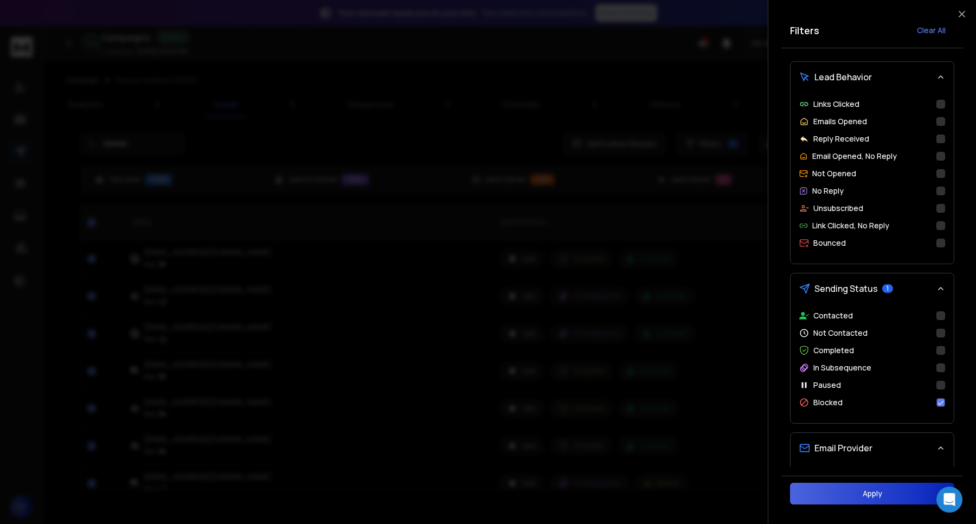 The width and height of the screenshot is (976, 524). I want to click on p: In Subsequence, so click(842, 368).